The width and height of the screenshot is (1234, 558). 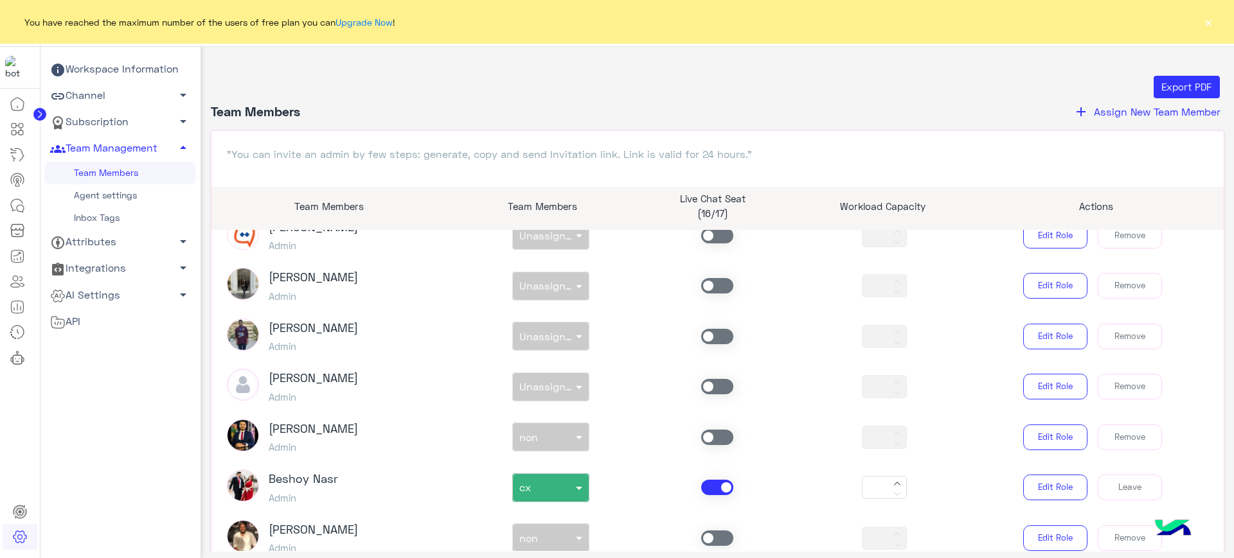 What do you see at coordinates (120, 195) in the screenshot?
I see `a: Agent settings` at bounding box center [120, 195].